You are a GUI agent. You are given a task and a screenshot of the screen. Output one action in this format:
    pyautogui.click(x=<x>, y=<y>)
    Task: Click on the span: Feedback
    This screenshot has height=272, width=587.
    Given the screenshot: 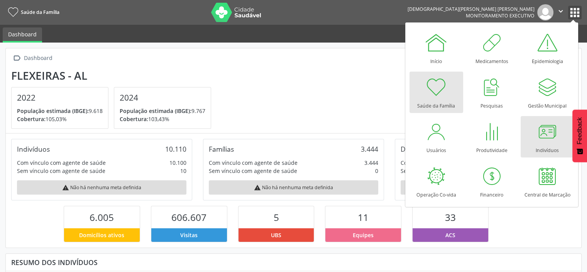 What is the action you would take?
    pyautogui.click(x=580, y=131)
    